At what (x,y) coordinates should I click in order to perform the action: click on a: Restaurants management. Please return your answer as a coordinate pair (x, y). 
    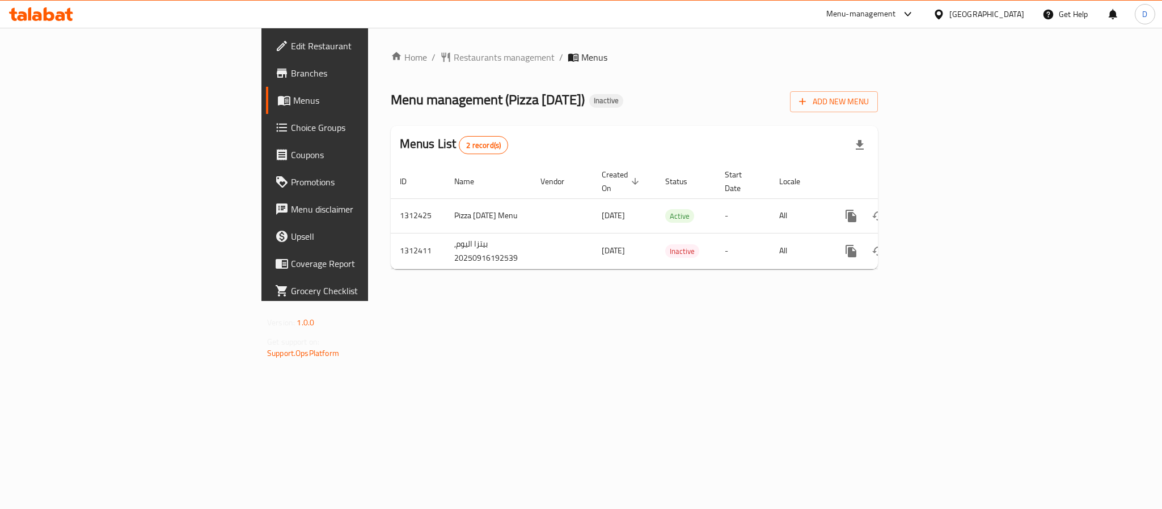
    Looking at the image, I should click on (497, 57).